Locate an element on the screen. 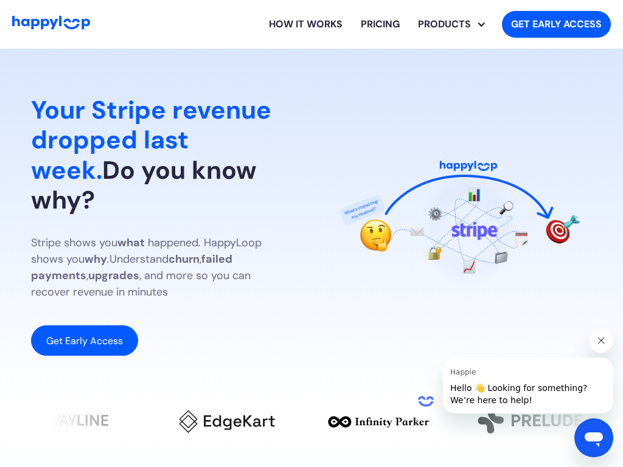  a: Get Early Access is located at coordinates (85, 341).